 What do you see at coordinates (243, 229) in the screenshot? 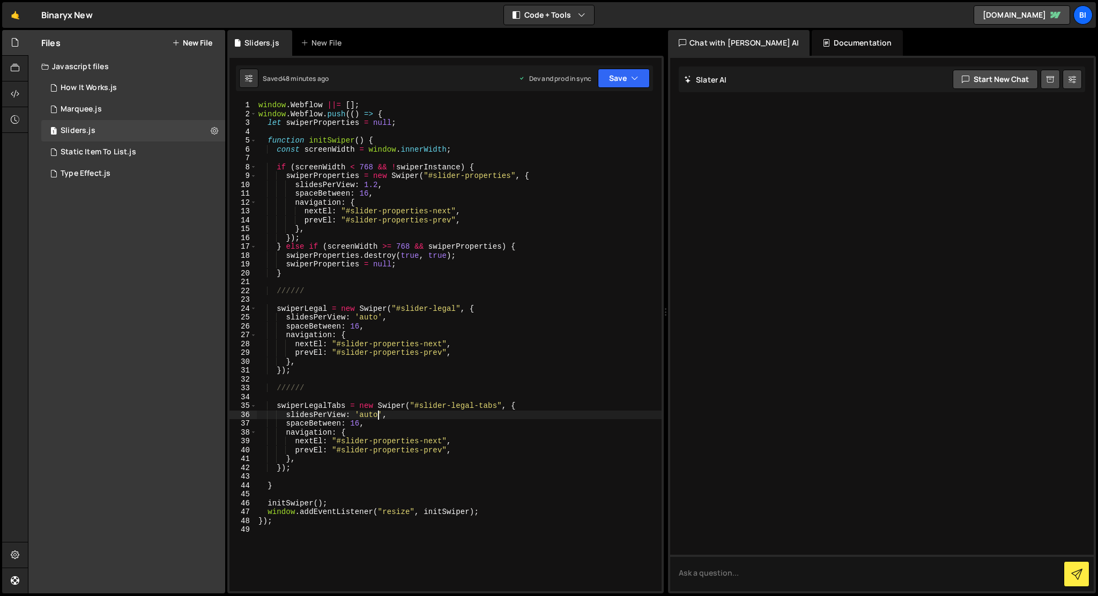
I see `div: 15` at bounding box center [243, 229].